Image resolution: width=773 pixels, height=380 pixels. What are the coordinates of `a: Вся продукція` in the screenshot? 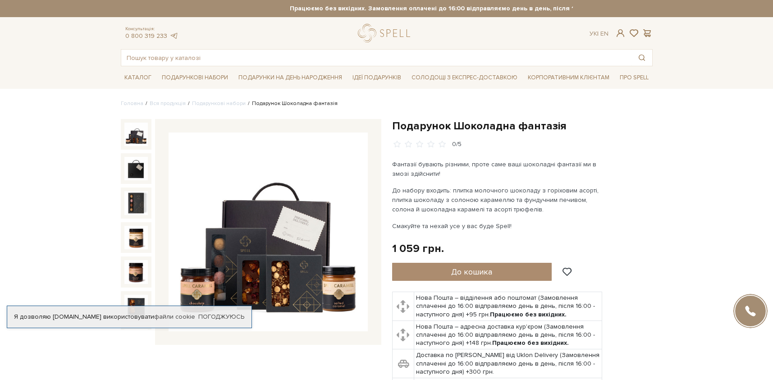 It's located at (168, 103).